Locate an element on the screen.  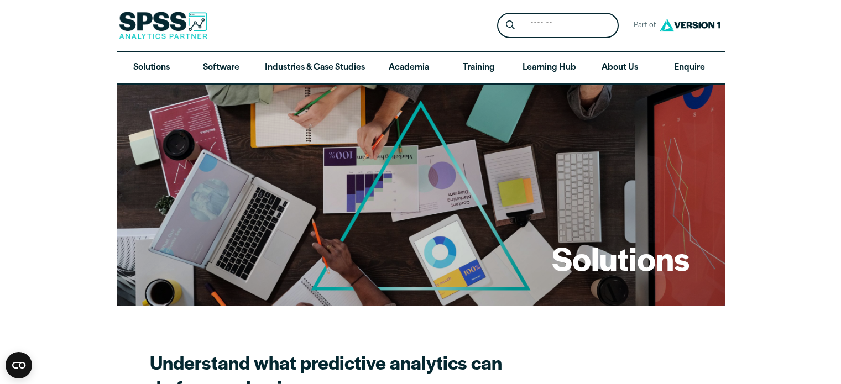
a: Training is located at coordinates (479, 68).